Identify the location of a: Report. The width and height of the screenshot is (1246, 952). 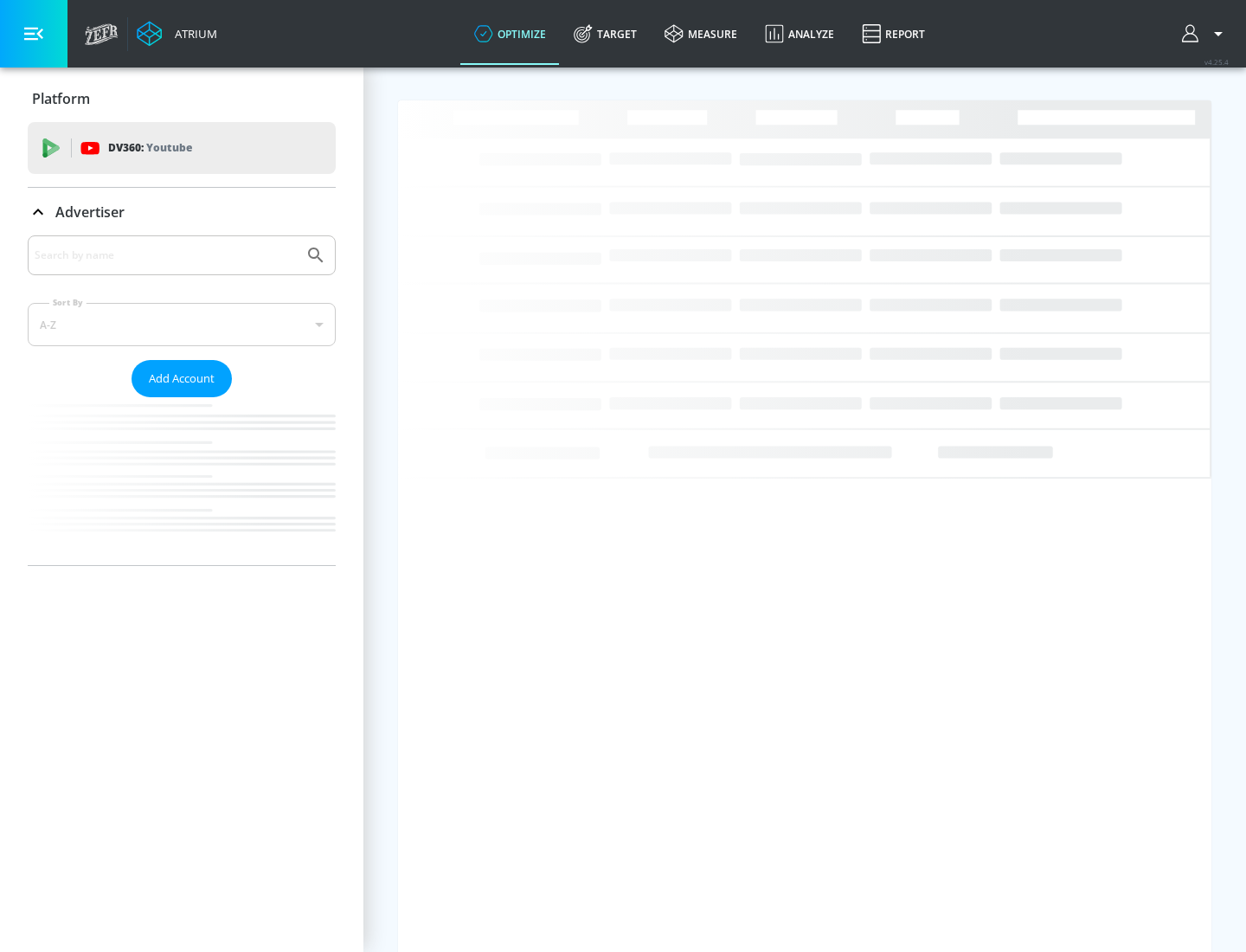
(893, 34).